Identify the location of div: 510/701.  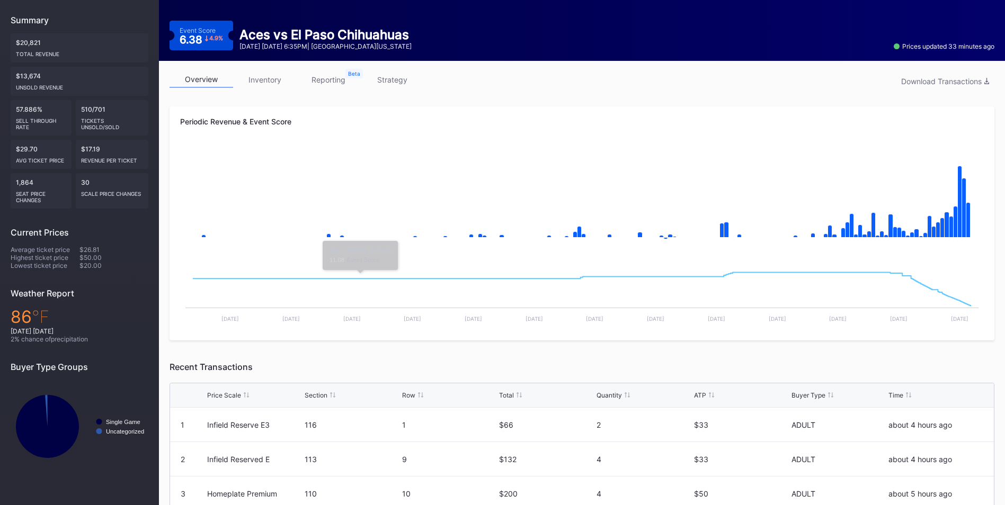
(112, 118).